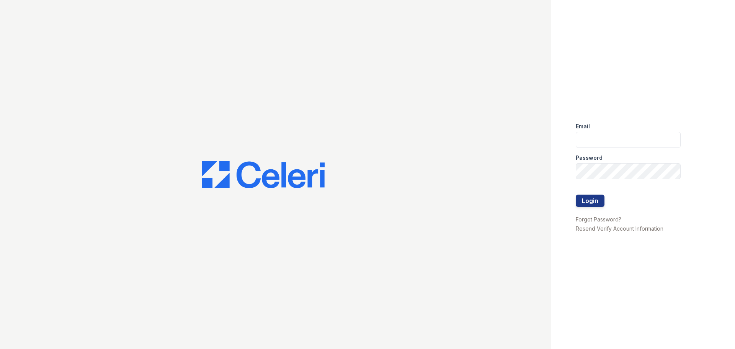 Image resolution: width=735 pixels, height=349 pixels. Describe the element at coordinates (590, 201) in the screenshot. I see `button: Login` at that location.